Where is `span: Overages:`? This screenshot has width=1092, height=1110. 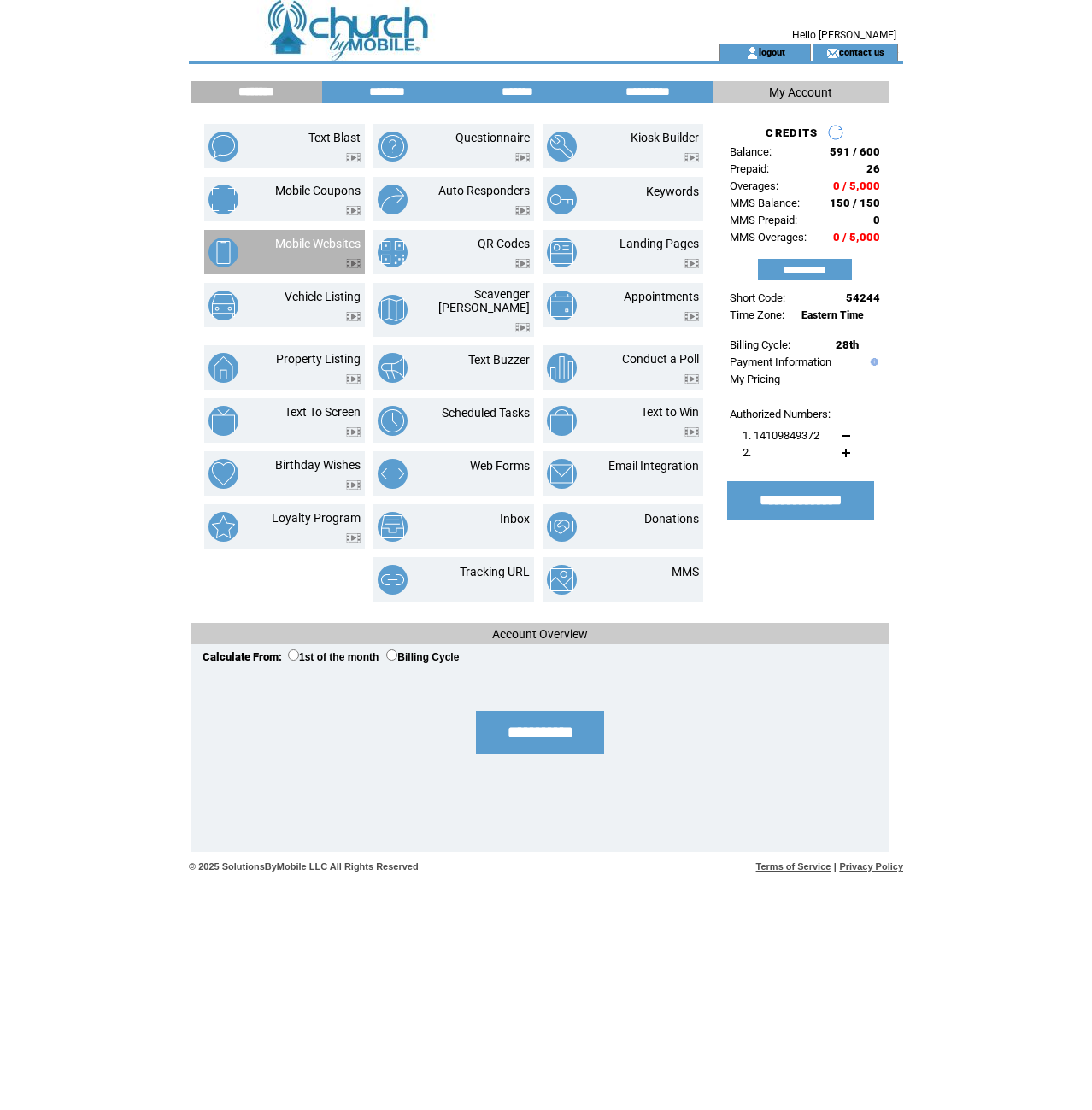 span: Overages: is located at coordinates (754, 185).